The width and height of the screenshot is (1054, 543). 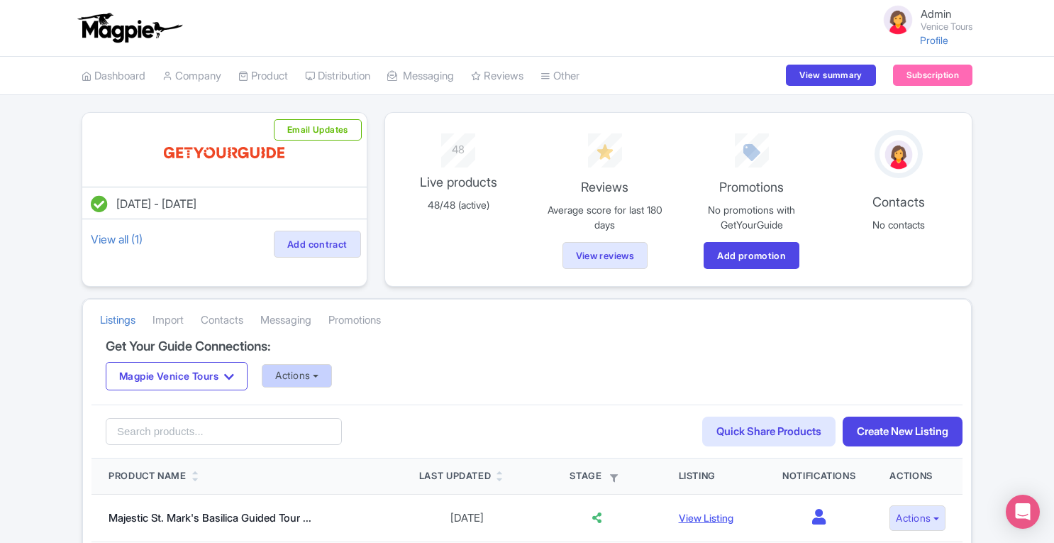 What do you see at coordinates (898, 202) in the screenshot?
I see `p: Contacts` at bounding box center [898, 202].